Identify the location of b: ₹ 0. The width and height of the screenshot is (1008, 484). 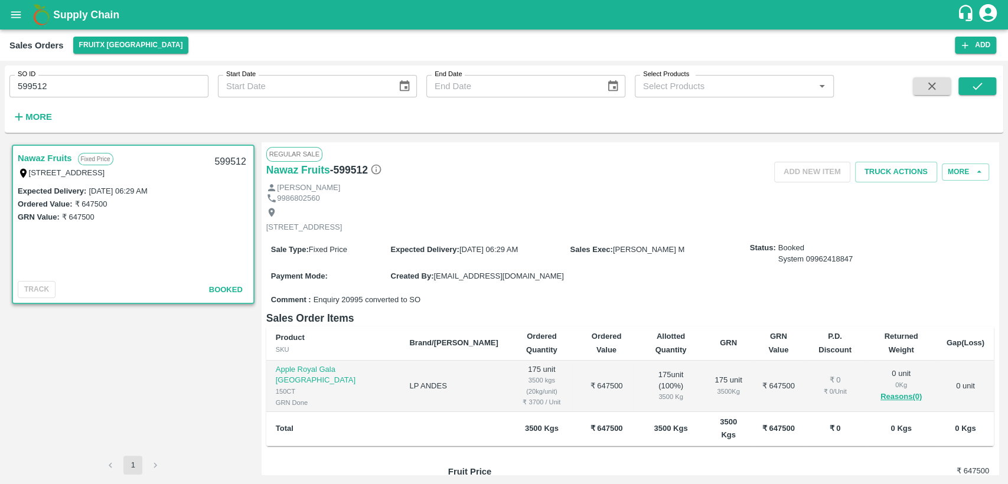
(835, 428).